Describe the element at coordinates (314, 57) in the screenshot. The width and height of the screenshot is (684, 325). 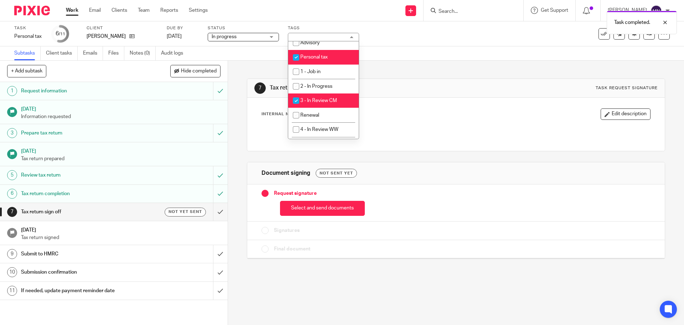
I see `span: Personal tax` at that location.